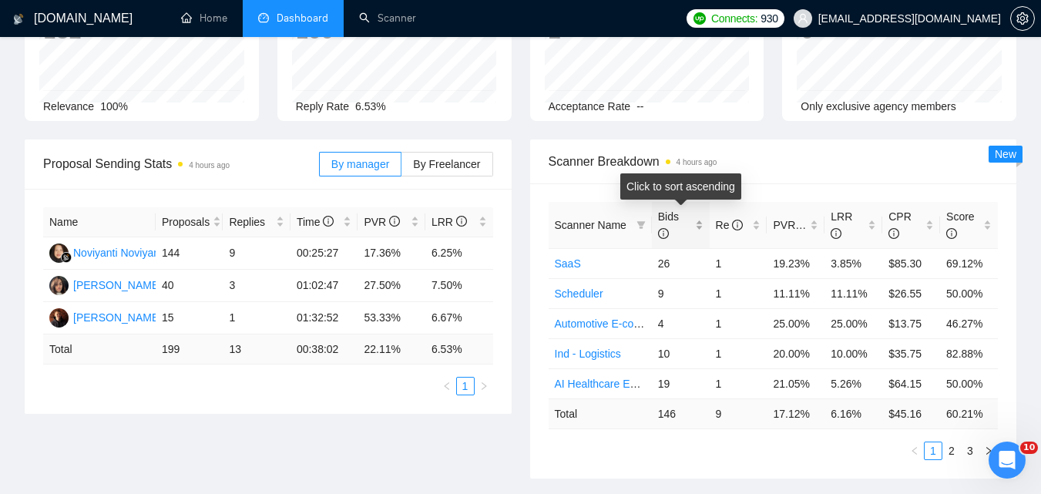  Describe the element at coordinates (588, 354) in the screenshot. I see `a: Ind - Logistics` at that location.